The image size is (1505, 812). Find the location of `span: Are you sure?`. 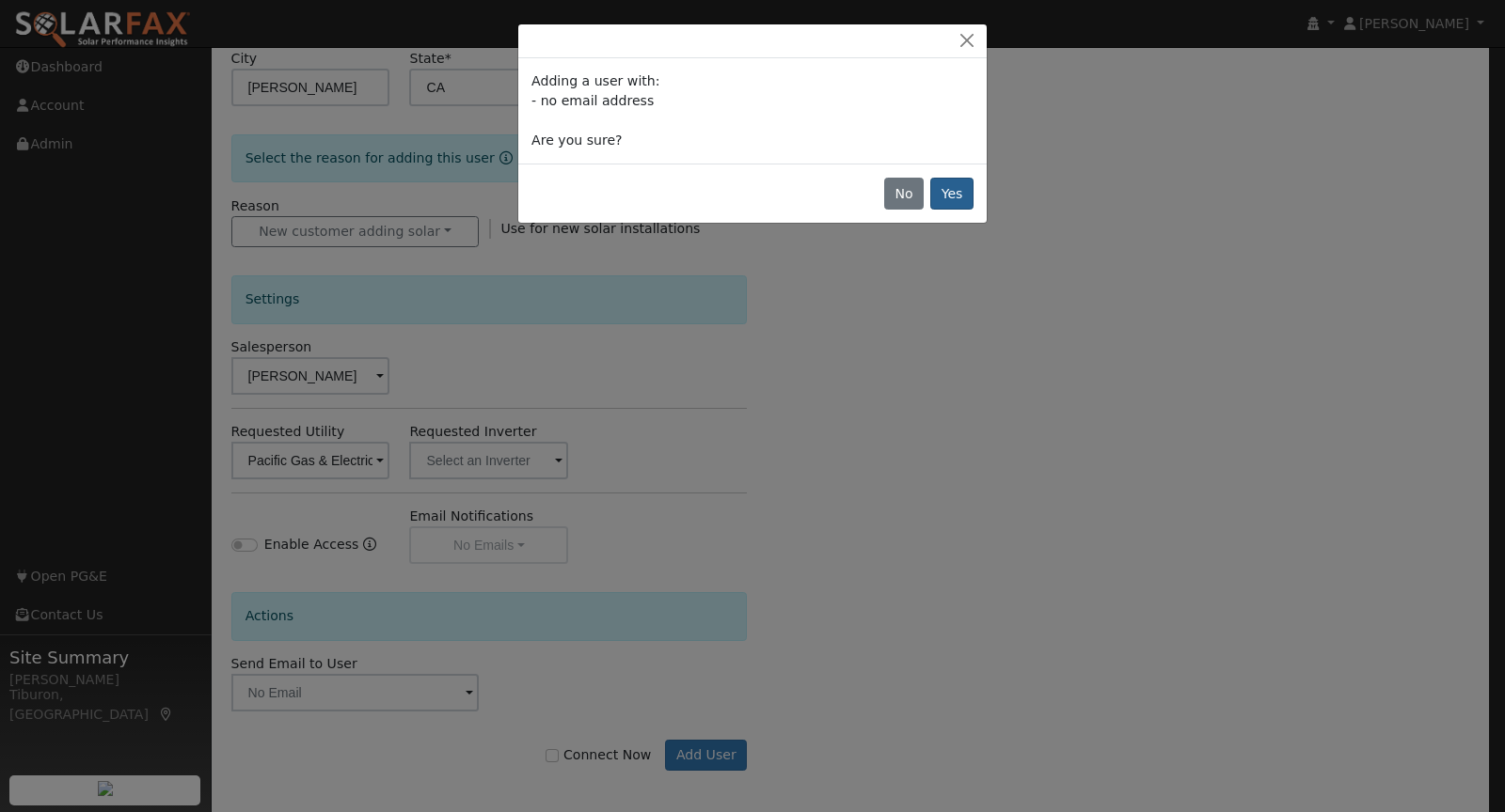

span: Are you sure? is located at coordinates (577, 141).